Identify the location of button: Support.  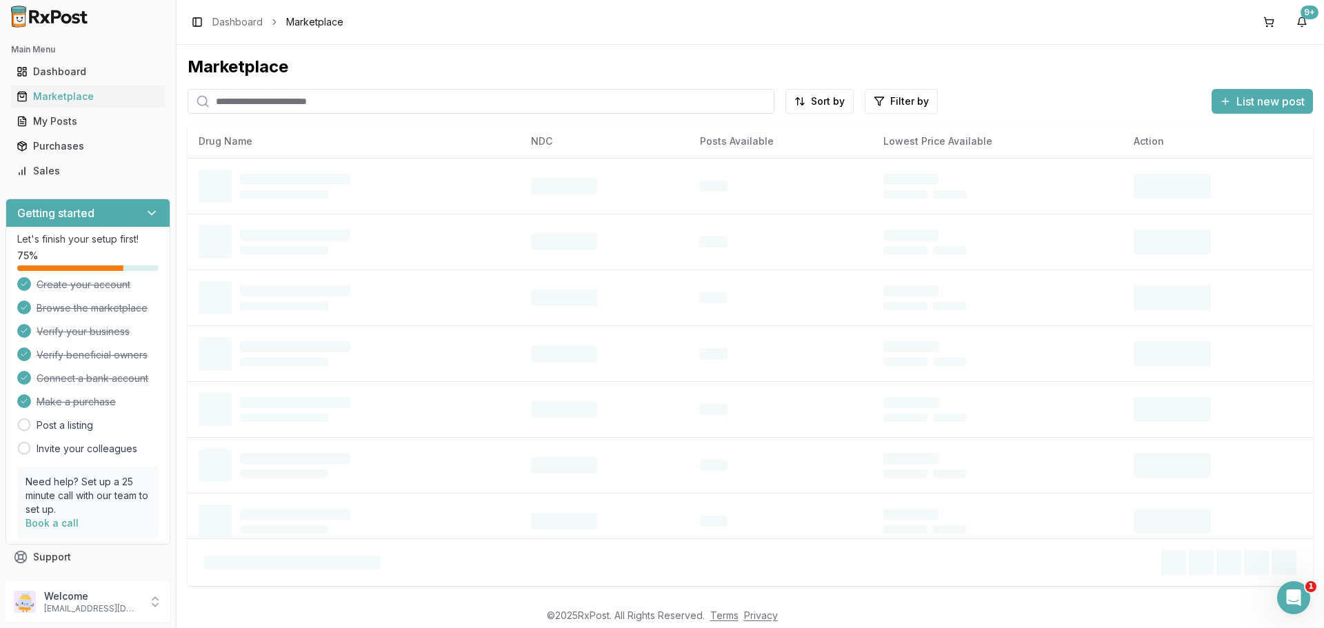
(88, 557).